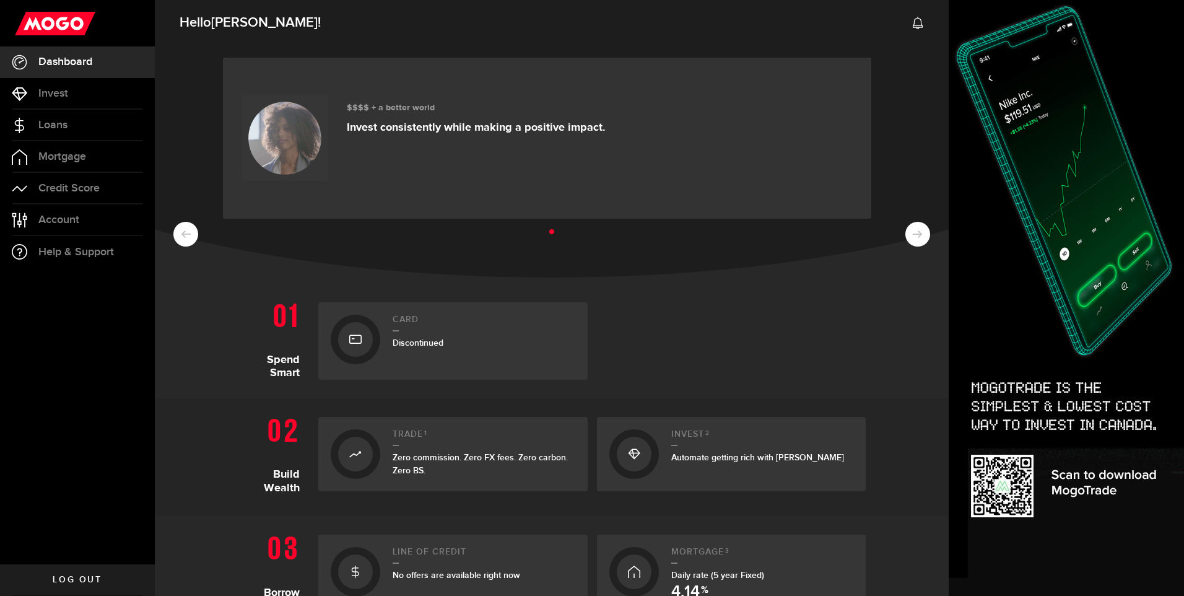 The width and height of the screenshot is (1184, 596). Describe the element at coordinates (65, 62) in the screenshot. I see `span: Dashboard` at that location.